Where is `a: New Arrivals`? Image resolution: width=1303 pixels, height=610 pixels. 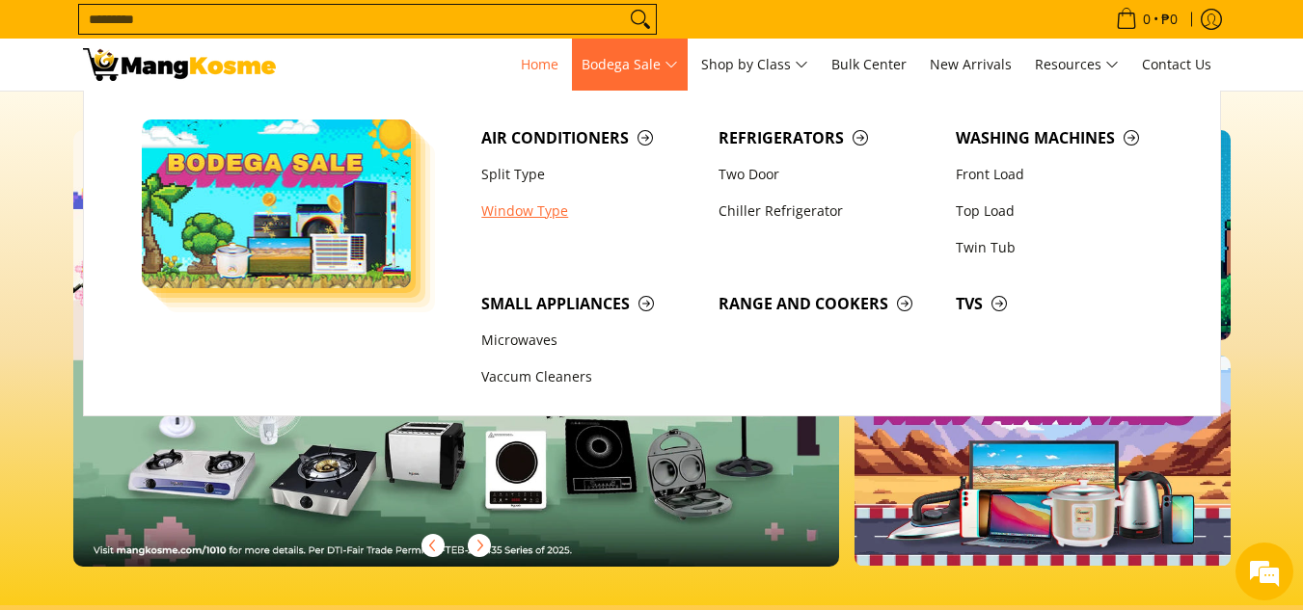
a: New Arrivals is located at coordinates (970, 65).